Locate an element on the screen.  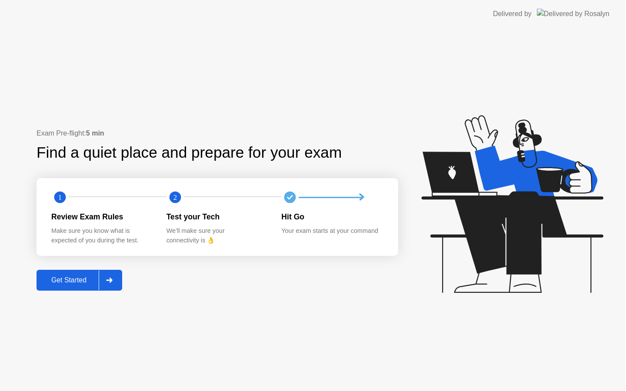
text: 2 is located at coordinates (175, 197).